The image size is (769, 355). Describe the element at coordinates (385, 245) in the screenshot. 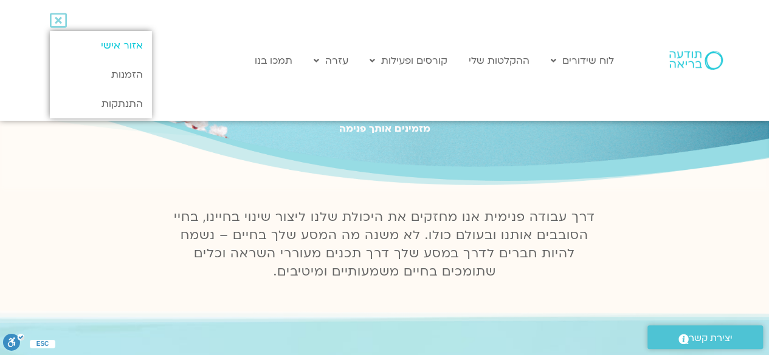

I see `p: דרך עבודה פנימית אנו מחזקים את היכולת שלנו ליצור שינוי בחיינו, בחיי הסובבים אותנו ובעולם כולו. לא...` at that location.